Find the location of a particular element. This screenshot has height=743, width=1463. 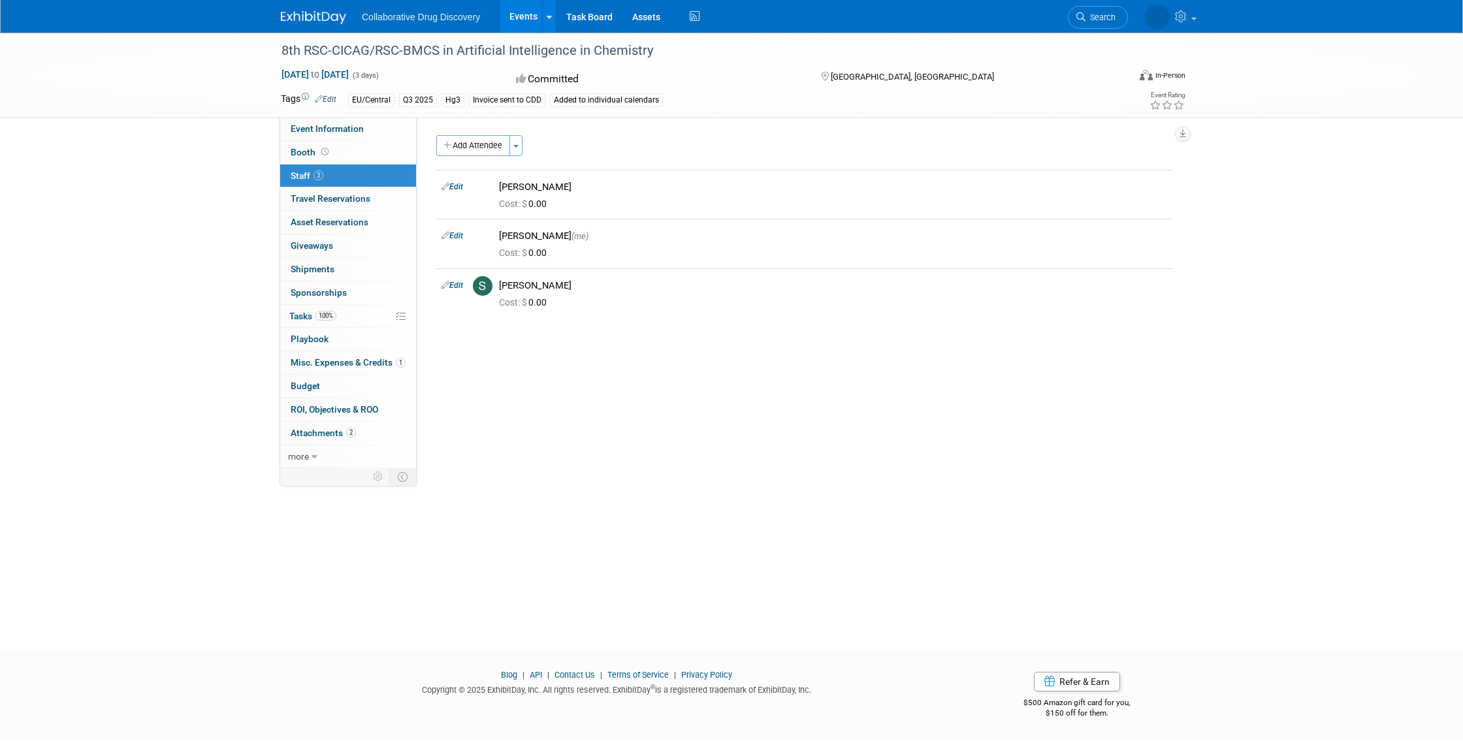

a: Blog is located at coordinates (509, 675).